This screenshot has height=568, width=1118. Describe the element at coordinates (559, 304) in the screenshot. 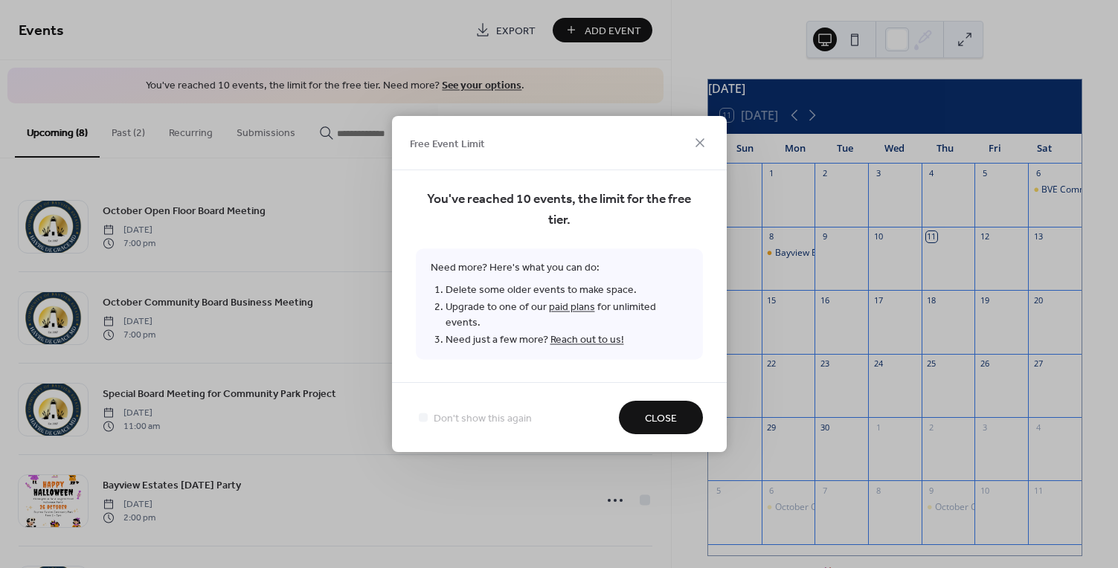

I see `span: Need more? Here's what you can do:` at that location.